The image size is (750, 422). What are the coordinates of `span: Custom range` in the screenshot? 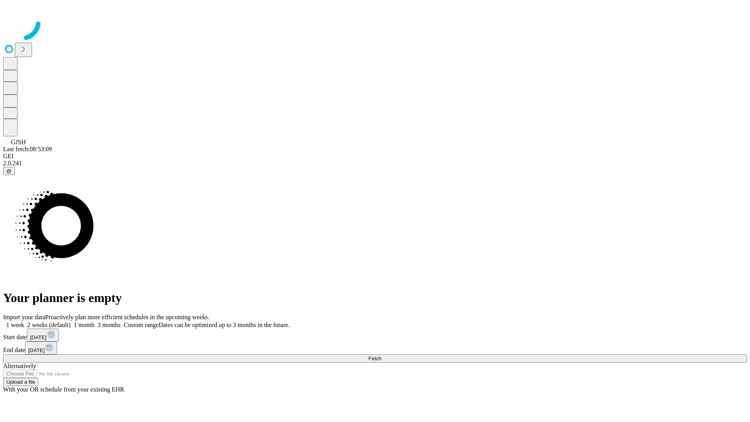 It's located at (141, 325).